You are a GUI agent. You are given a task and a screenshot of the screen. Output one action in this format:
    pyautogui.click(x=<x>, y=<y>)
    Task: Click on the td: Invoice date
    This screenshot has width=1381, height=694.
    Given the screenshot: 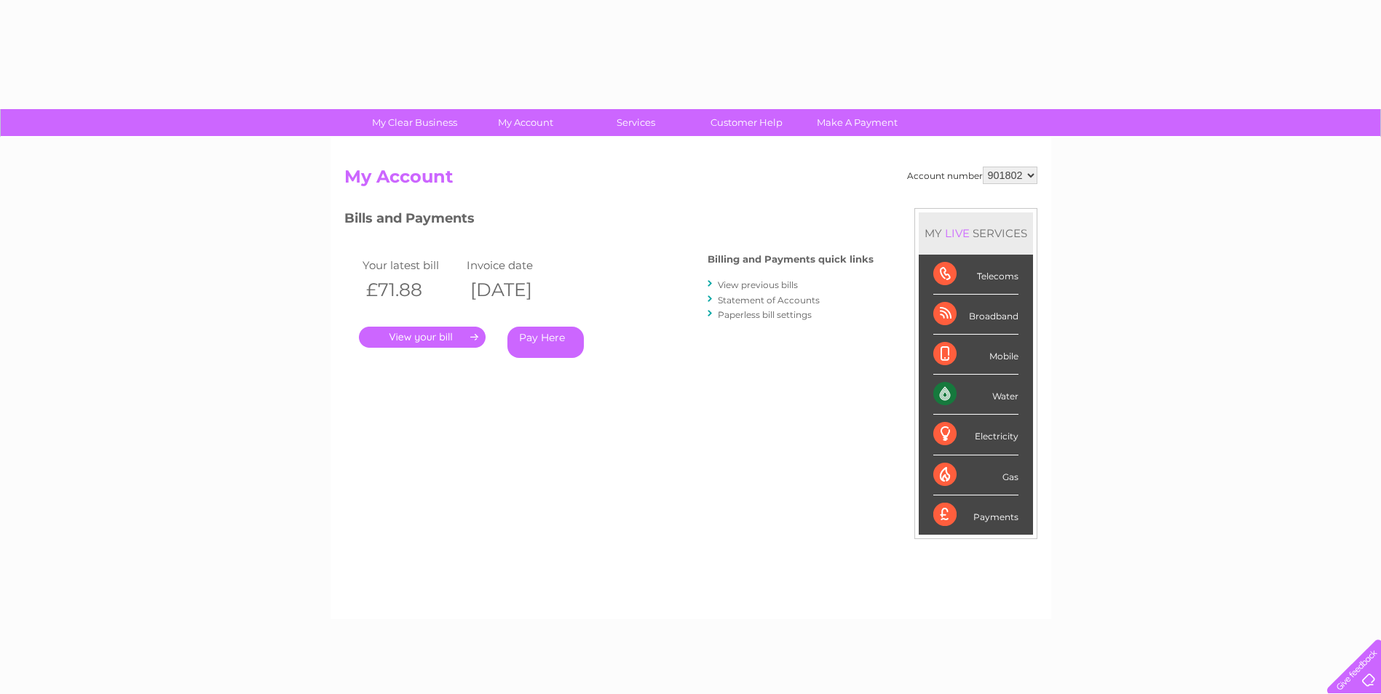 What is the action you would take?
    pyautogui.click(x=515, y=265)
    